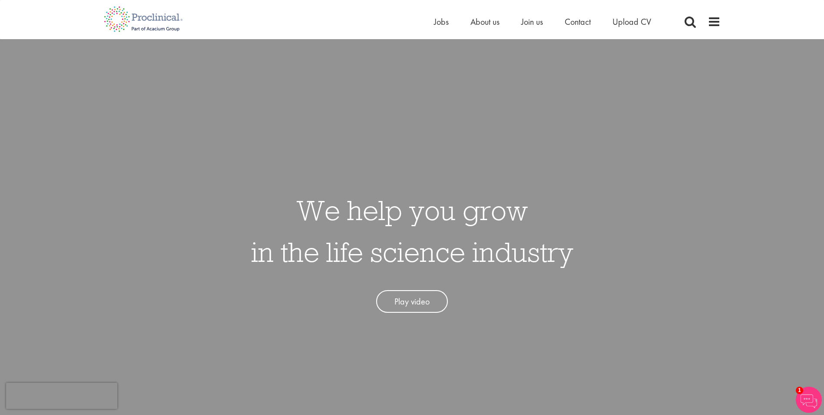 Image resolution: width=824 pixels, height=415 pixels. Describe the element at coordinates (412, 231) in the screenshot. I see `h1: We help you grow in the life science industry` at that location.